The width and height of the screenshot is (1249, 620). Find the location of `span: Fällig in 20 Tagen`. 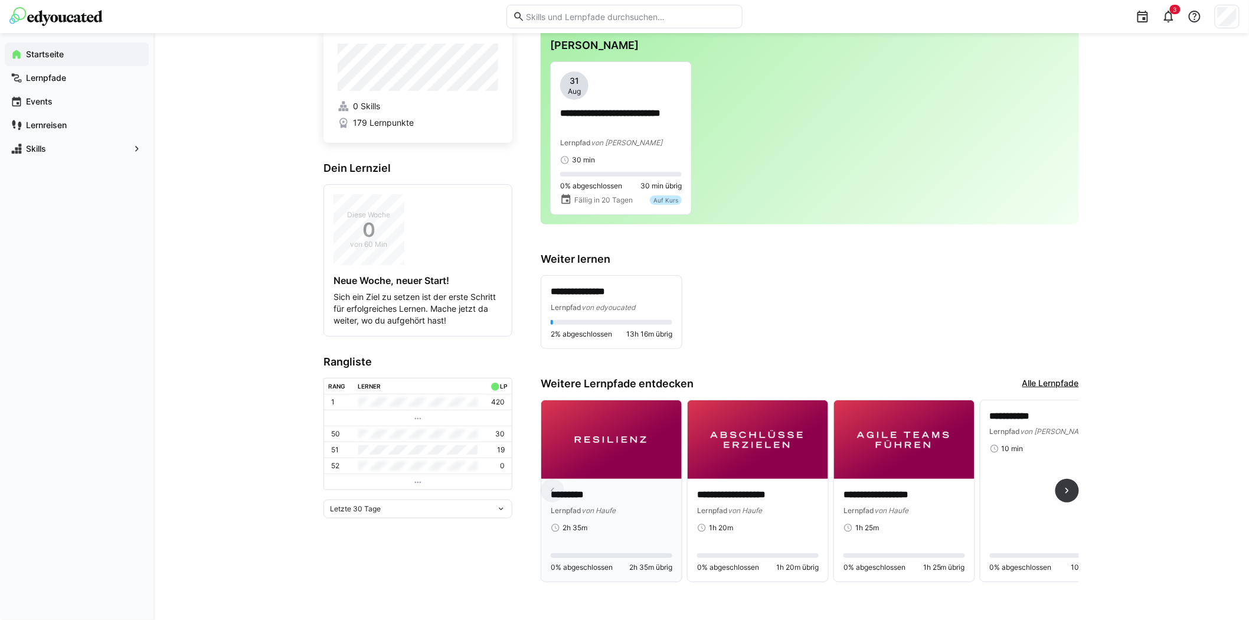

span: Fällig in 20 Tagen is located at coordinates (603, 200).